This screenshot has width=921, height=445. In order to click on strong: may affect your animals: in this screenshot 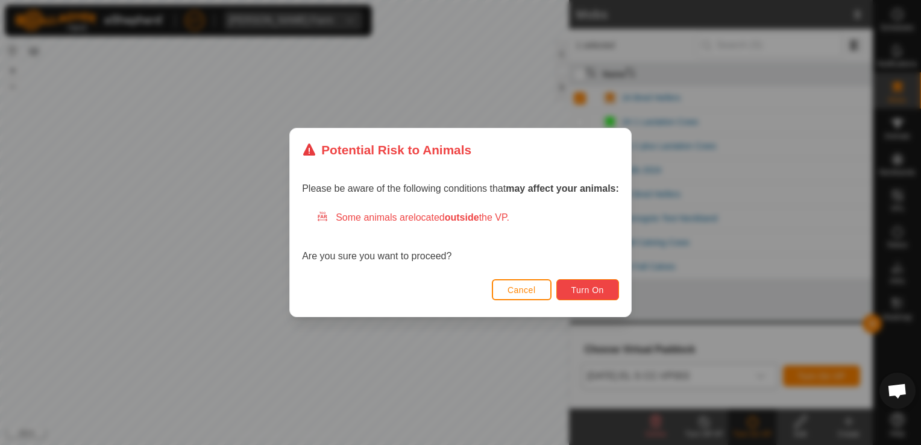, I will do `click(562, 188)`.